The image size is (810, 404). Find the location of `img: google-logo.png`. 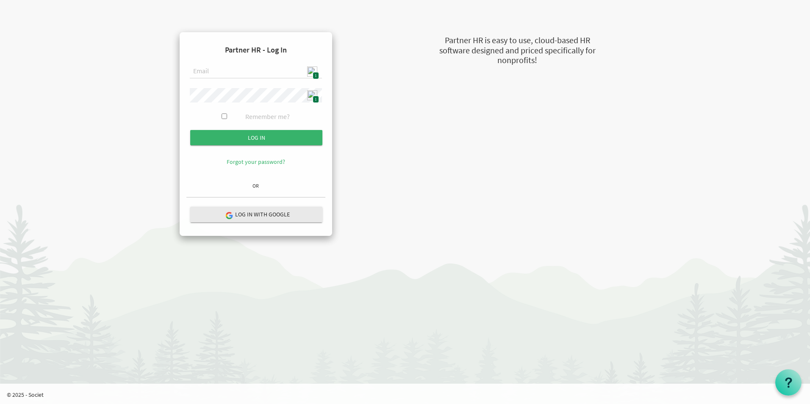

img: google-logo.png is located at coordinates (229, 215).